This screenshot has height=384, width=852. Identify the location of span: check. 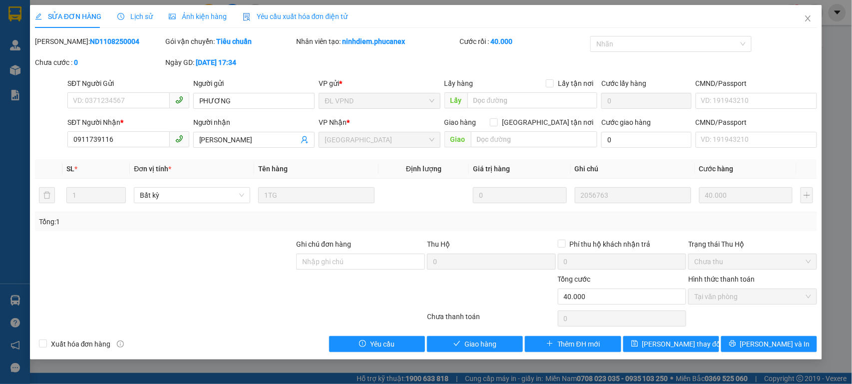
(457, 344).